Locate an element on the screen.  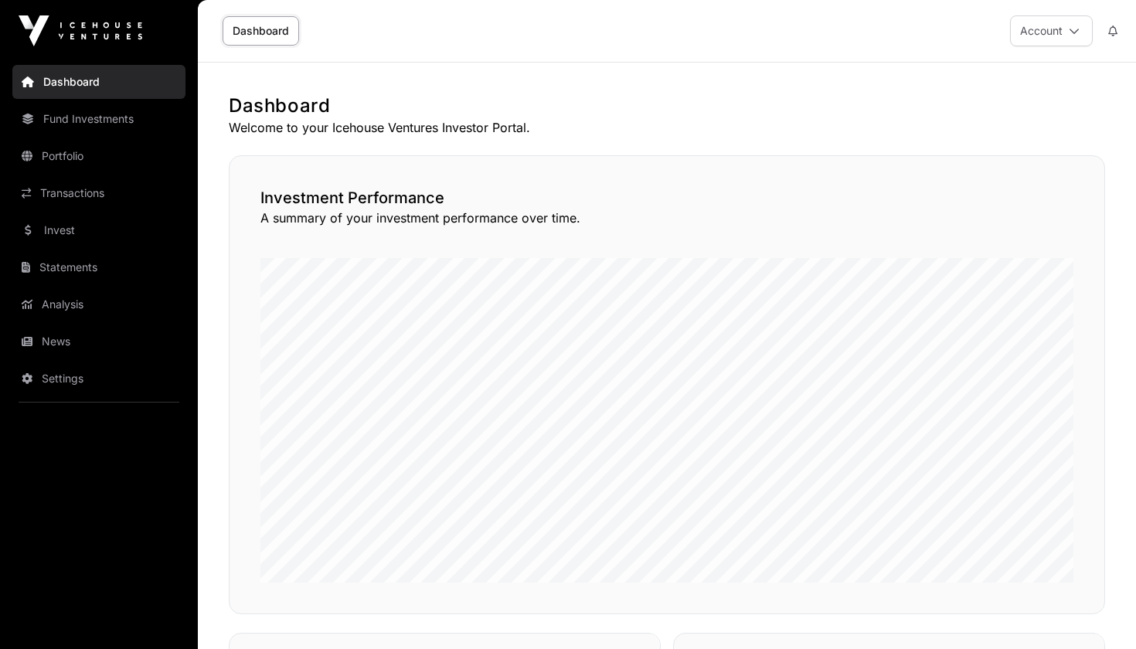
a: Settings is located at coordinates (99, 379).